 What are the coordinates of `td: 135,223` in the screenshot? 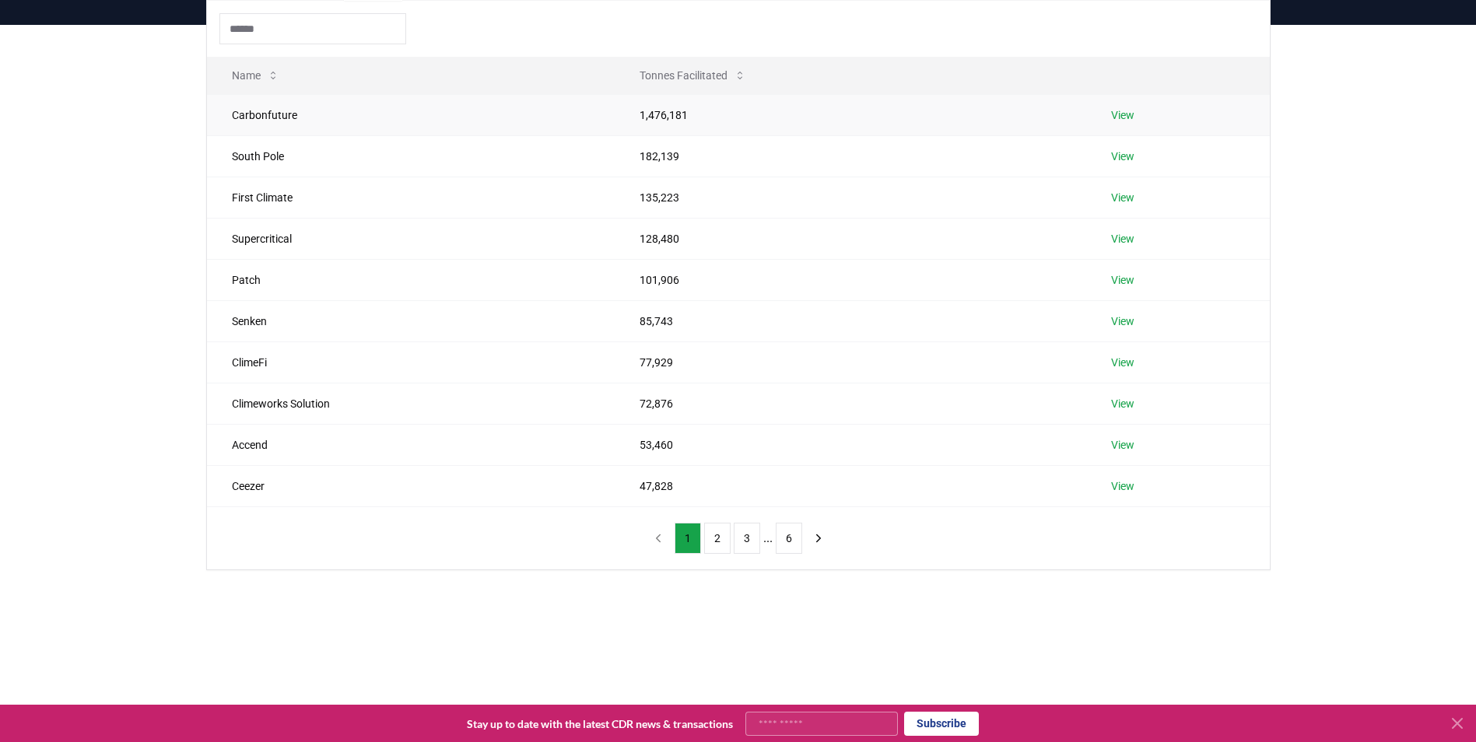 It's located at (850, 197).